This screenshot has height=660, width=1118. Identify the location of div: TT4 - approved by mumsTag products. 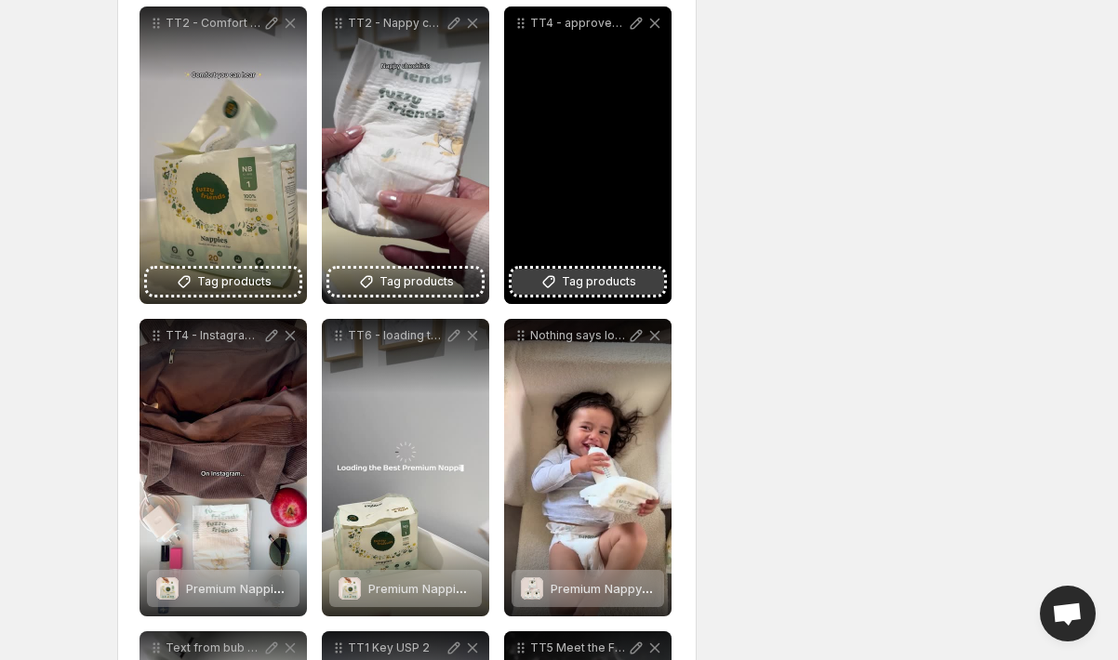
(588, 155).